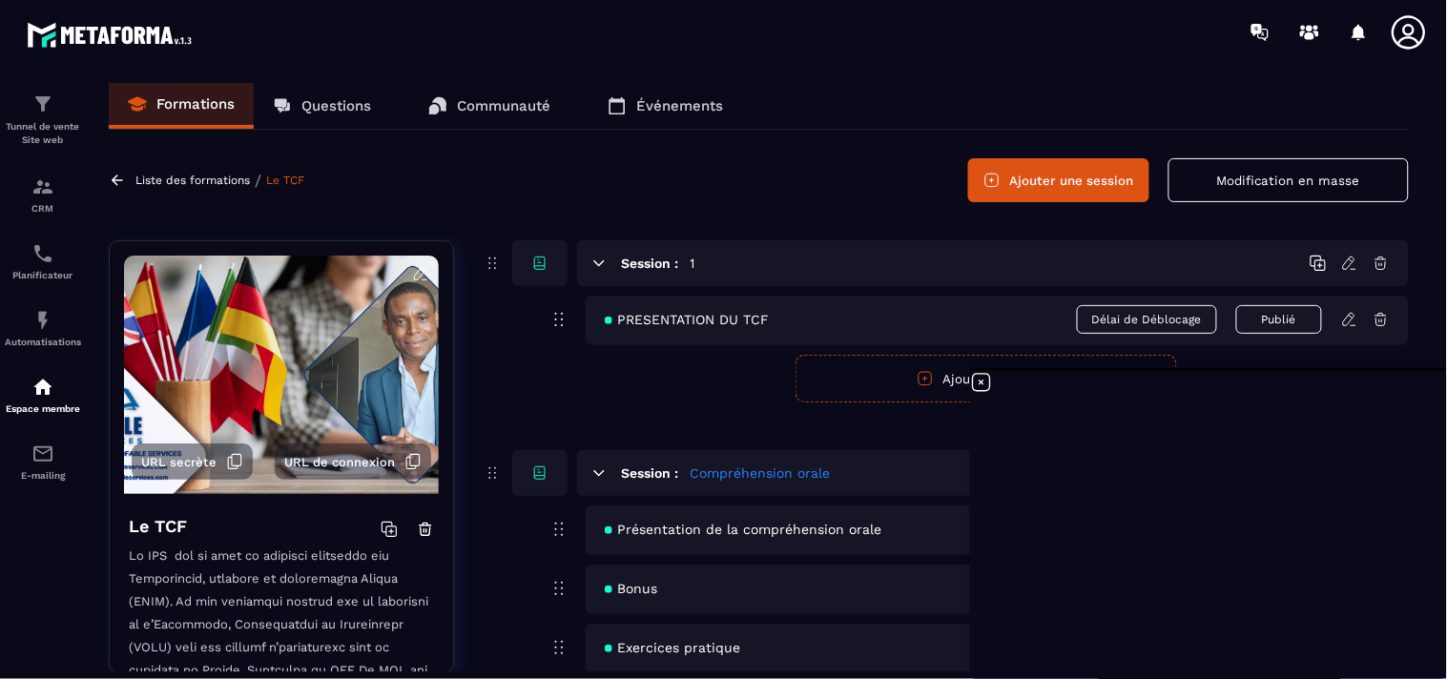 This screenshot has width=1447, height=679. I want to click on a: emailemailE-mailing, so click(43, 462).